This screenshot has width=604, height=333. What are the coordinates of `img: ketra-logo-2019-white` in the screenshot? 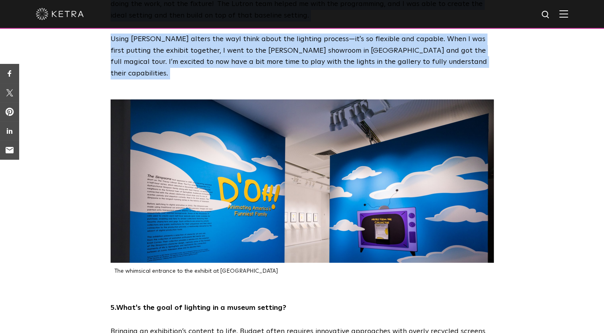 It's located at (60, 14).